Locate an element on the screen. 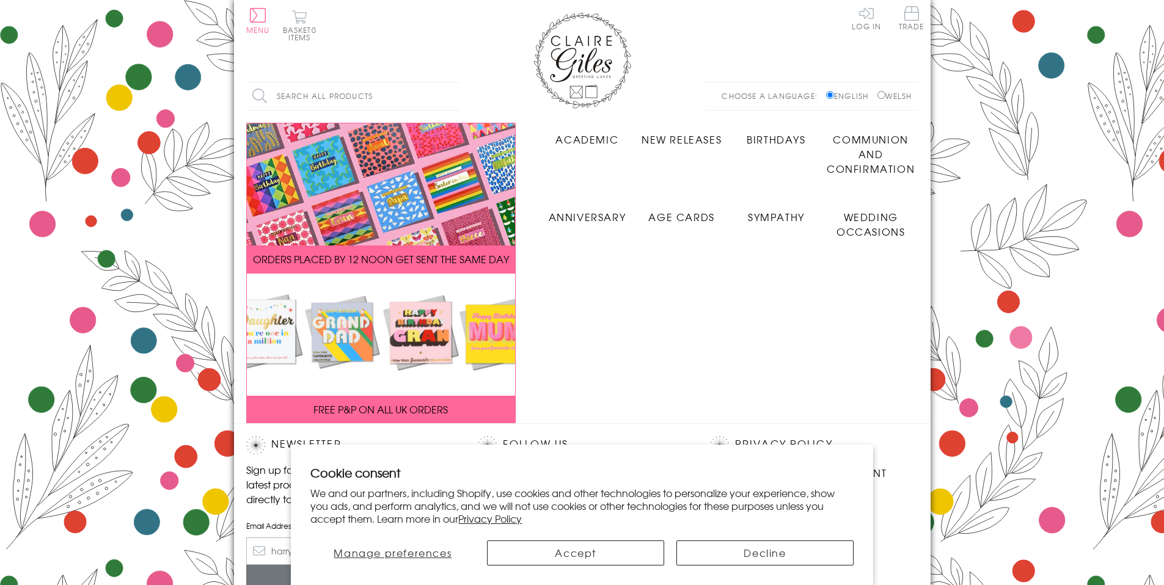 The height and width of the screenshot is (585, 1164). span: Menu is located at coordinates (258, 30).